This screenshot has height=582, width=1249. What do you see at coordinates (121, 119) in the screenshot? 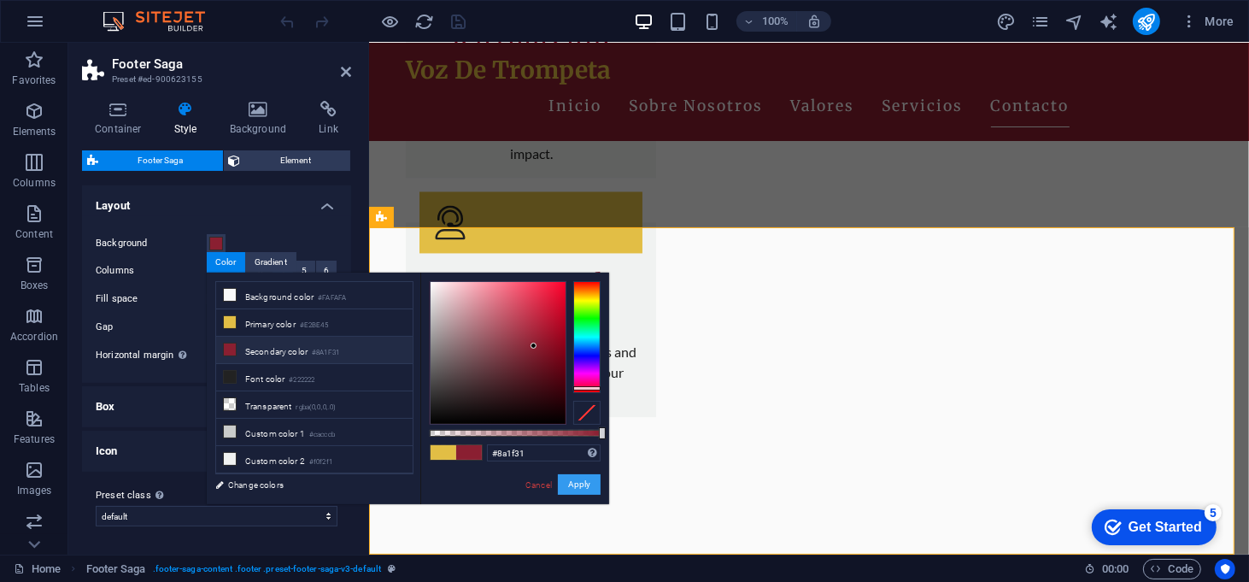
I see `h4: Container` at bounding box center [121, 119].